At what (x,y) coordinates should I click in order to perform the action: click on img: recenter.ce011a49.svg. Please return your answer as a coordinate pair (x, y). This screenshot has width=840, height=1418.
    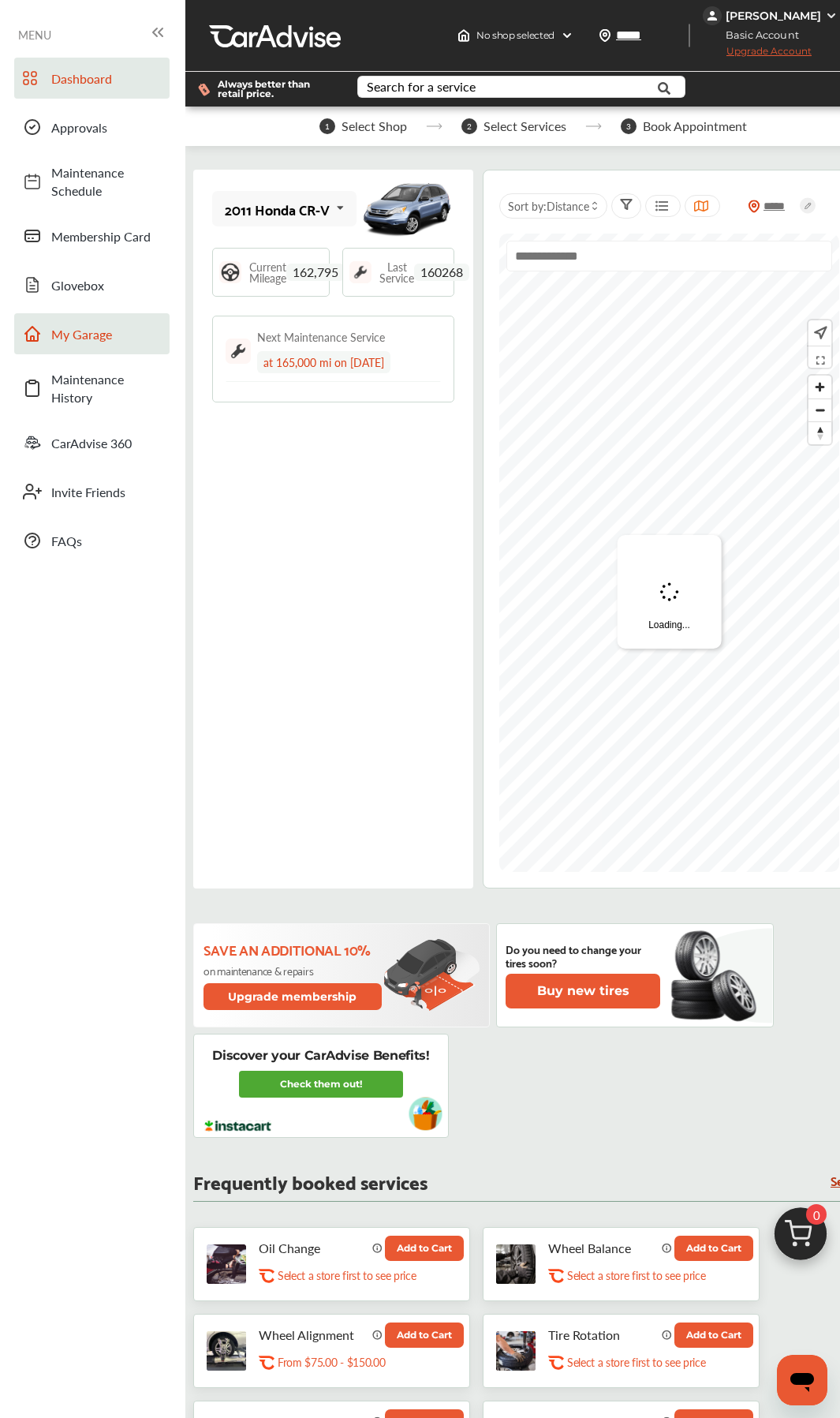
    Looking at the image, I should click on (818, 333).